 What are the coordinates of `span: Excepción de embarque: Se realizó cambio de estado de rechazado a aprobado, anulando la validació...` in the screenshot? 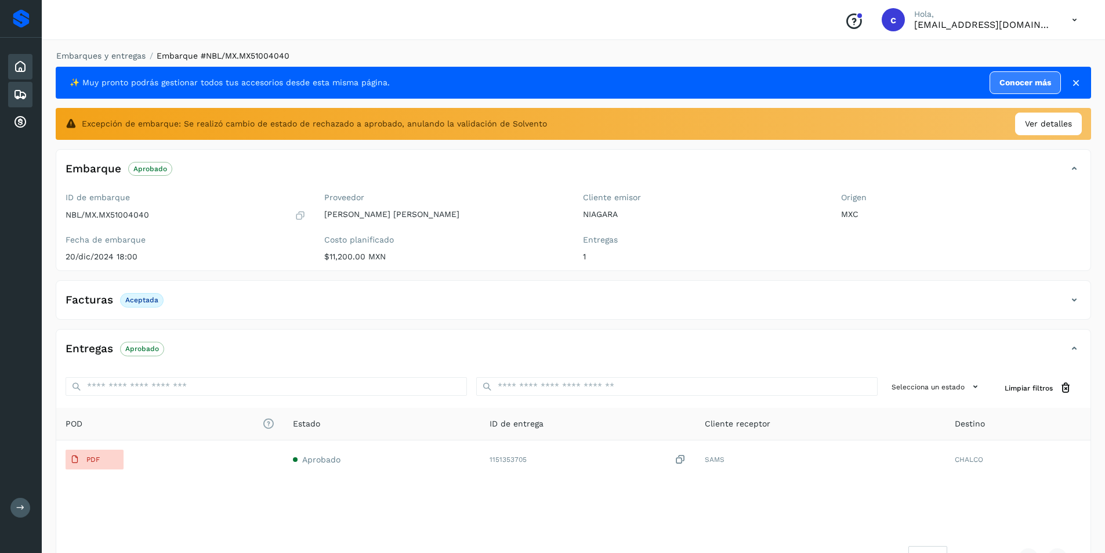 It's located at (314, 124).